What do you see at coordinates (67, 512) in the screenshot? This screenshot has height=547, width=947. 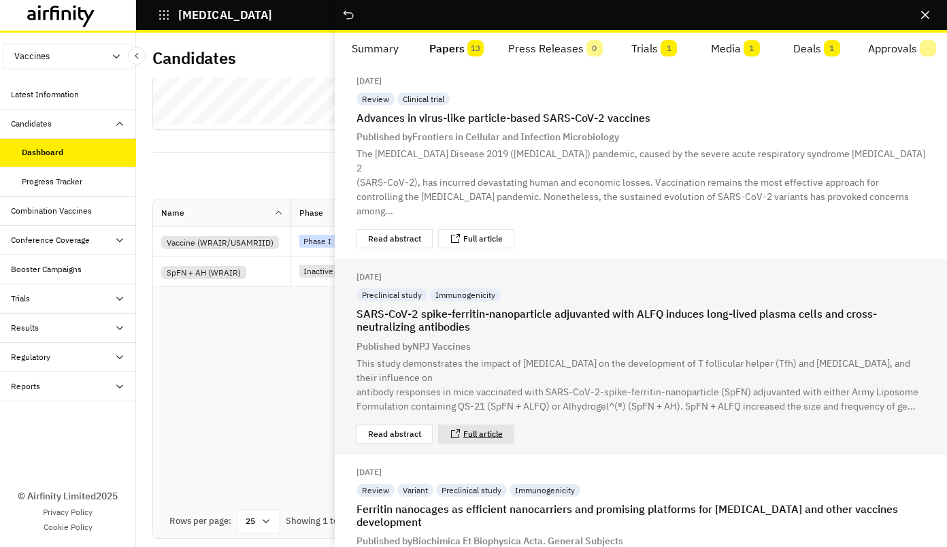 I see `a: Privacy Policy` at bounding box center [67, 512].